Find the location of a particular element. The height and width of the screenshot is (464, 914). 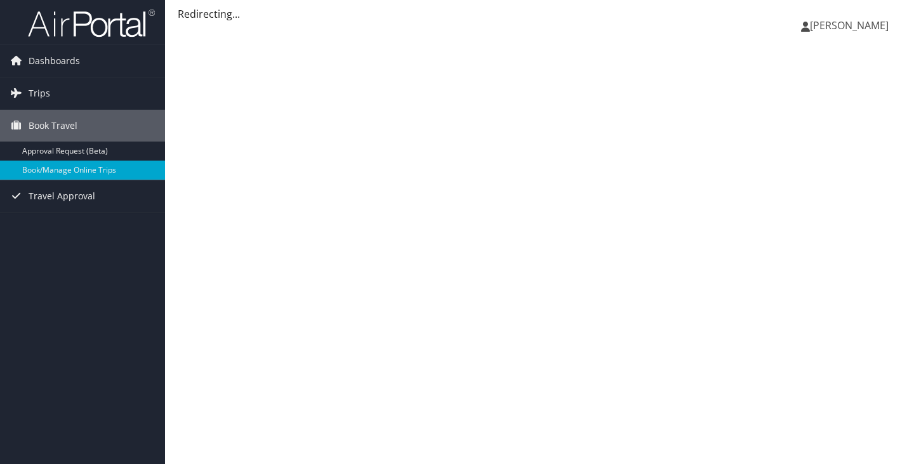

span: Book Travel is located at coordinates (53, 126).